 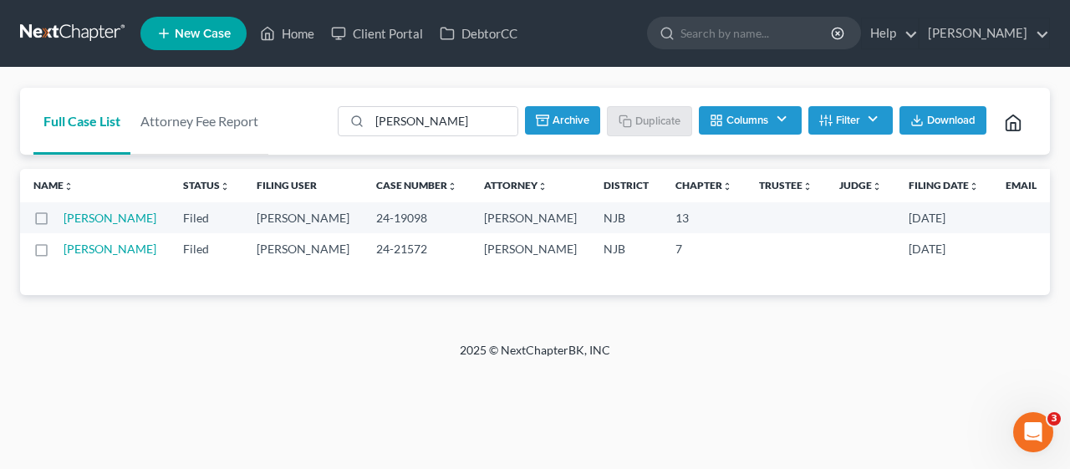 What do you see at coordinates (287, 33) in the screenshot?
I see `a: Home` at bounding box center [287, 33].